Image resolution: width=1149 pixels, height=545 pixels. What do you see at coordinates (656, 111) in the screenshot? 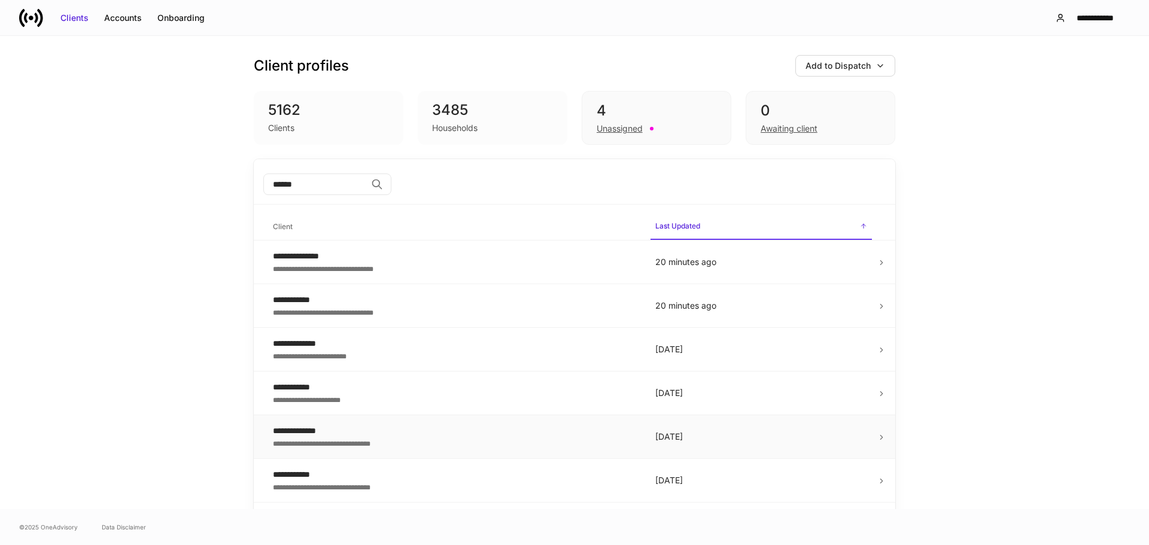
I see `div: 4` at bounding box center [656, 111].